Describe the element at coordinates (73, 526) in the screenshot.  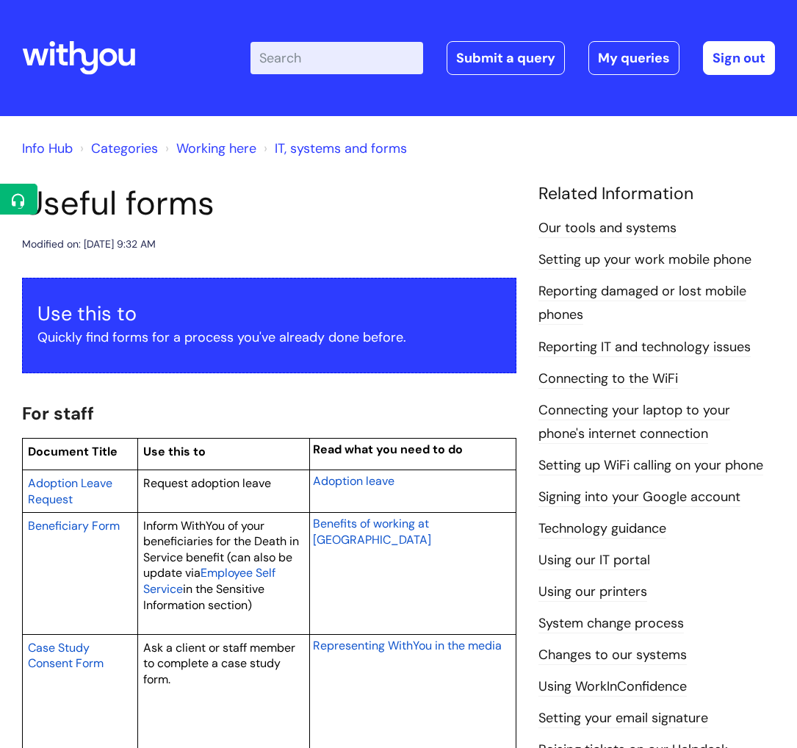
I see `a: Beneficiary Form` at that location.